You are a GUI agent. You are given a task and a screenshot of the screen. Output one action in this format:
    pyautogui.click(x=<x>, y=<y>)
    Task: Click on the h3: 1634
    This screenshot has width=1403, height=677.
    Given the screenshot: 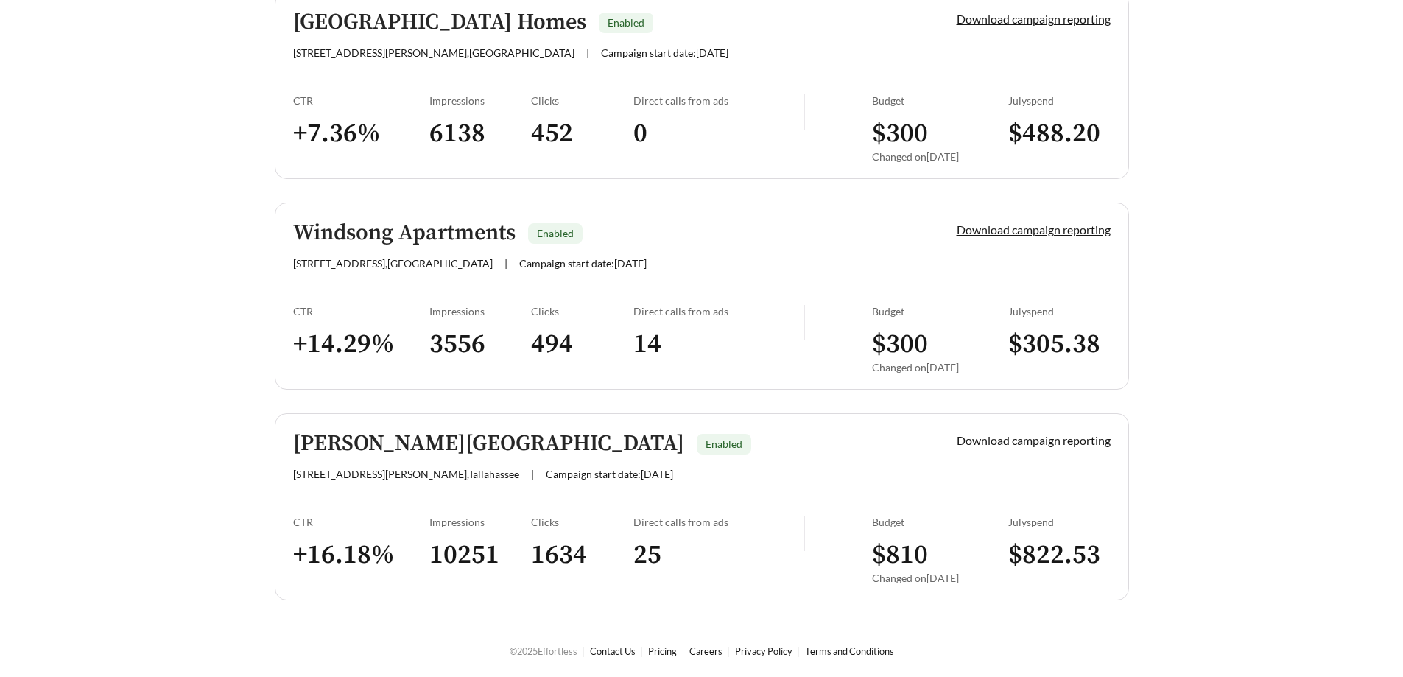 What is the action you would take?
    pyautogui.click(x=582, y=555)
    